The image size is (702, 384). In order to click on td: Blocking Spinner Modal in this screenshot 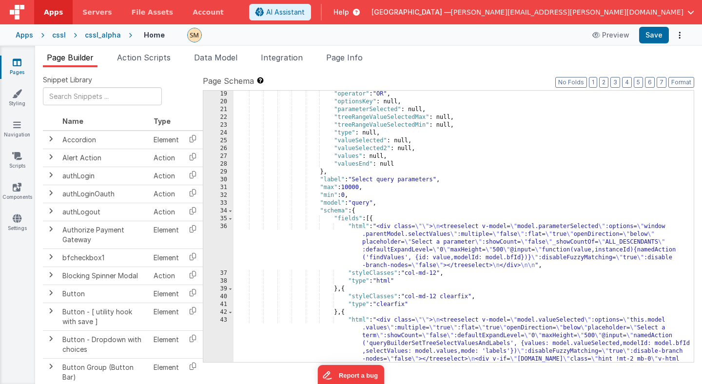, I will do `click(104, 276)`.